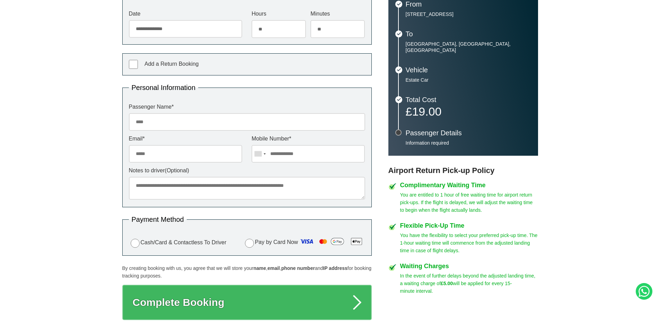 The width and height of the screenshot is (660, 327). What do you see at coordinates (158, 220) in the screenshot?
I see `legend: Payment Method` at bounding box center [158, 220].